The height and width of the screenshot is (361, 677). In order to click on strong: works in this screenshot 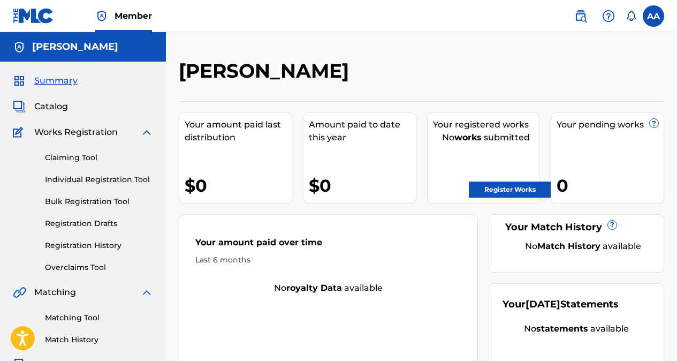, I will do `click(468, 137)`.